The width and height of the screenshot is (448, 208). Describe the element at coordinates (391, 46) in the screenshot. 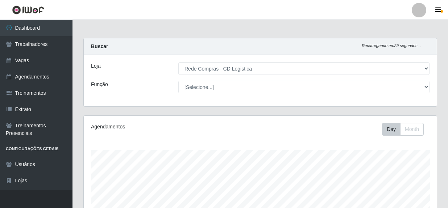

I see `i: Recarregando em 29 segundos...` at that location.